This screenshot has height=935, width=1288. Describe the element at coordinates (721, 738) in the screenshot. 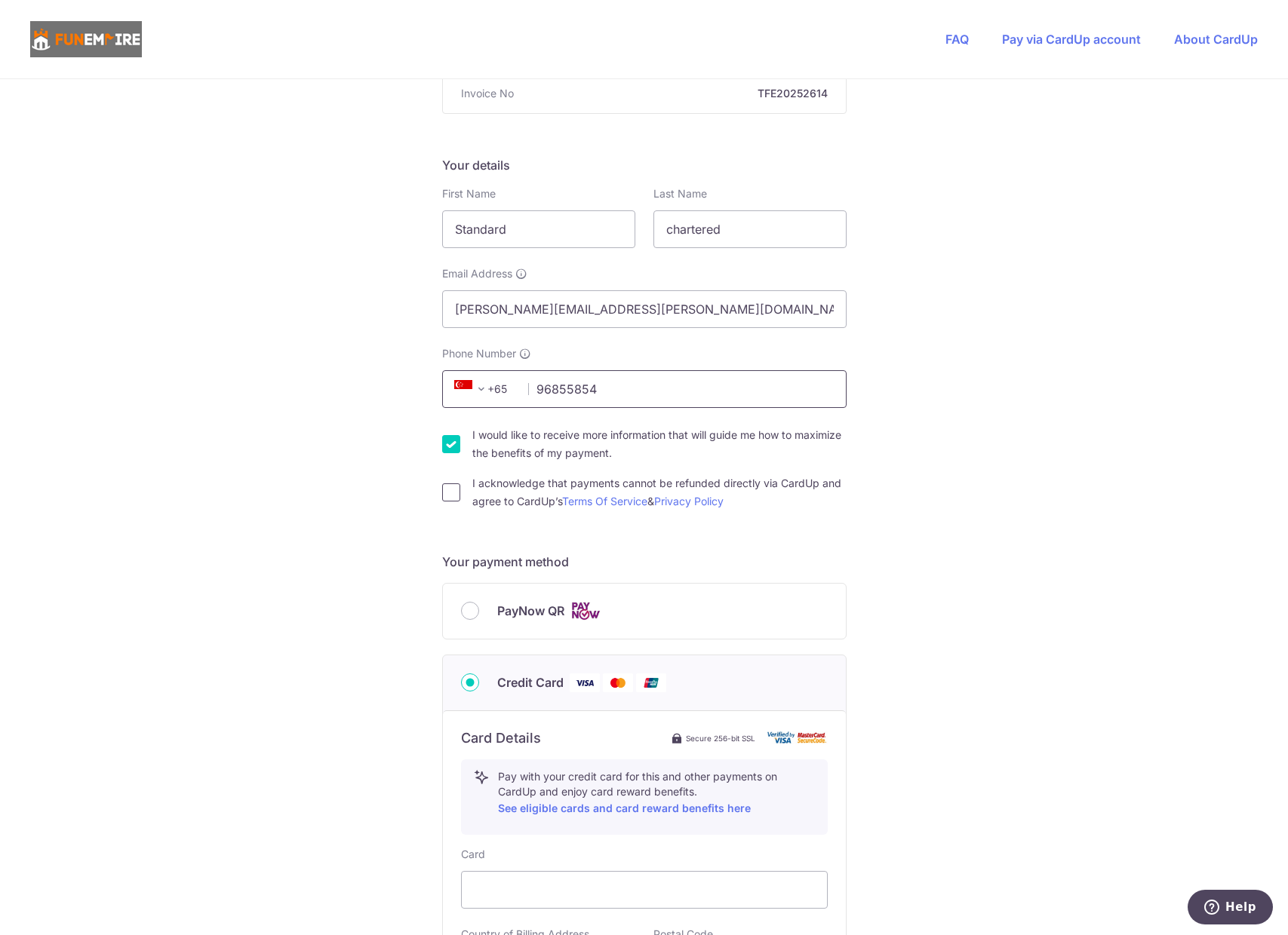

I see `span: Secure 256-bit SSL` at that location.